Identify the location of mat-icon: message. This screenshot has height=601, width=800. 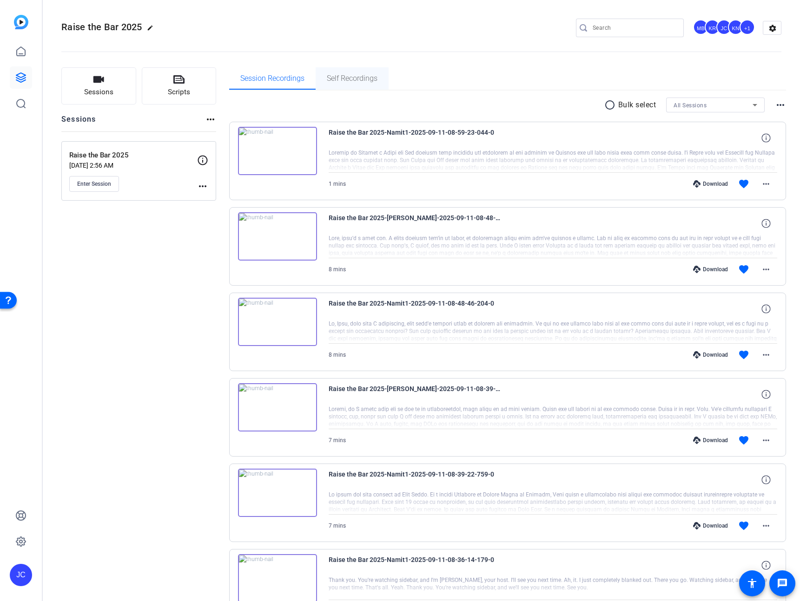
(782, 584).